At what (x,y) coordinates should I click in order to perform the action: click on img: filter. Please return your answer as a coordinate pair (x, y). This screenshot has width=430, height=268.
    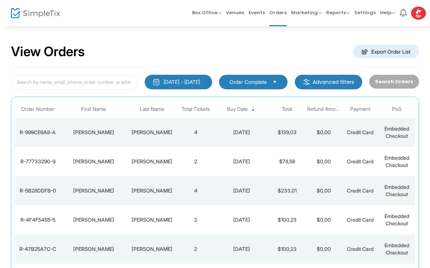
    Looking at the image, I should click on (307, 82).